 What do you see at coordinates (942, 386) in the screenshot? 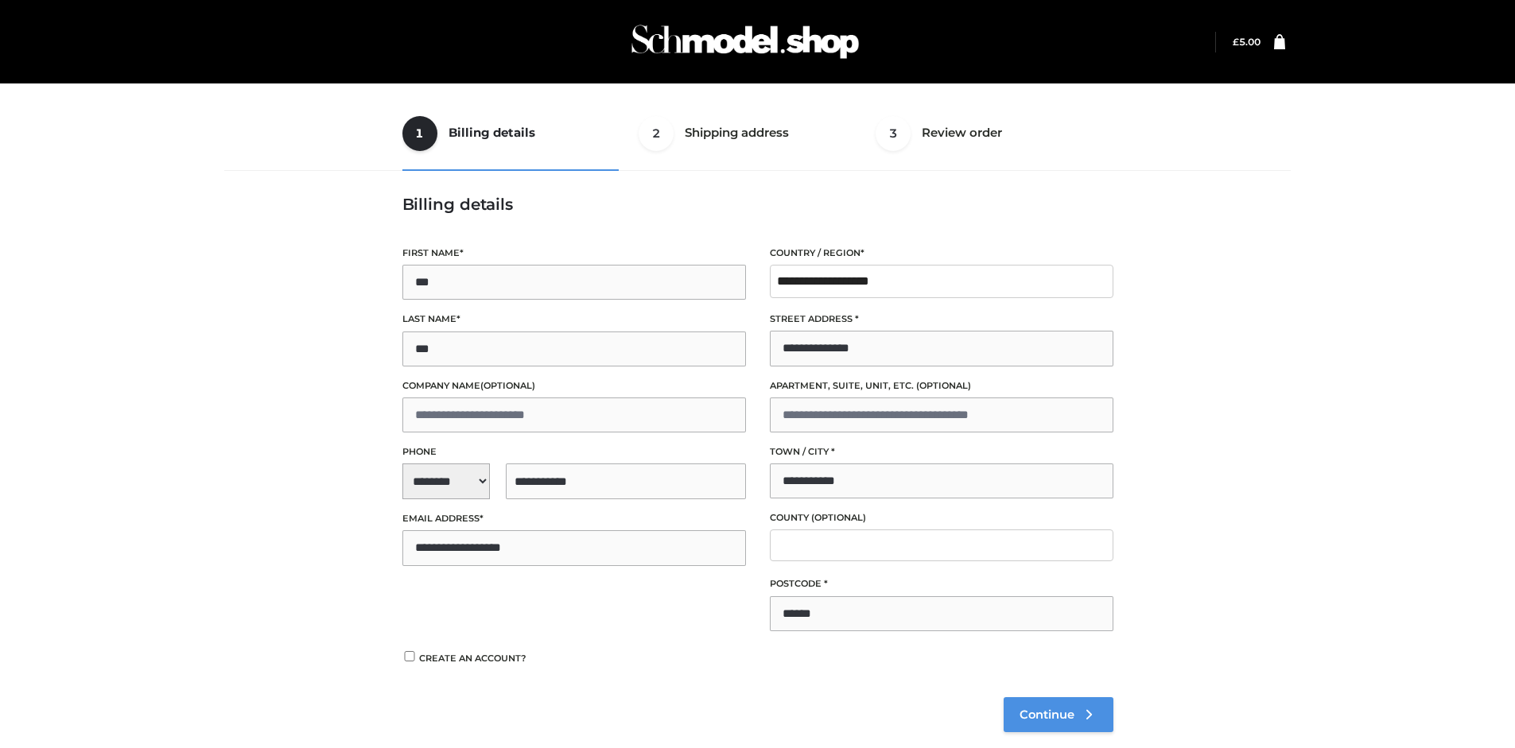
I see `label: Apartment, suite, unit, etc.` at bounding box center [942, 386].